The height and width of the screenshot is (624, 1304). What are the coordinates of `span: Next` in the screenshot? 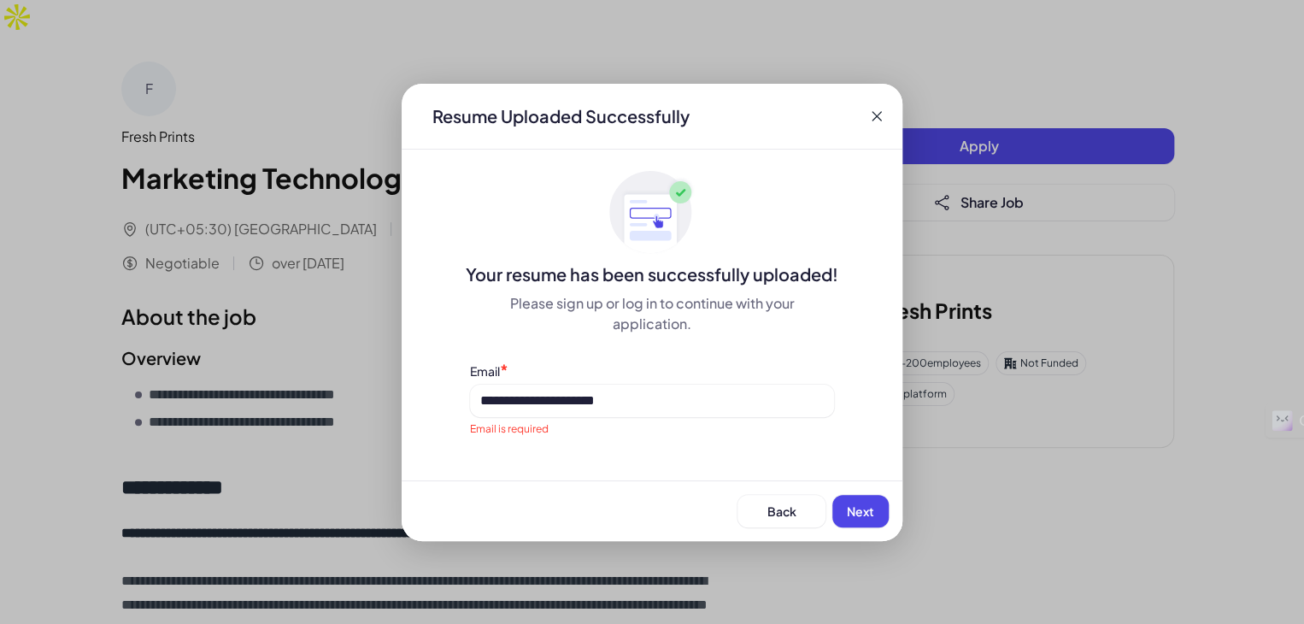 It's located at (860, 511).